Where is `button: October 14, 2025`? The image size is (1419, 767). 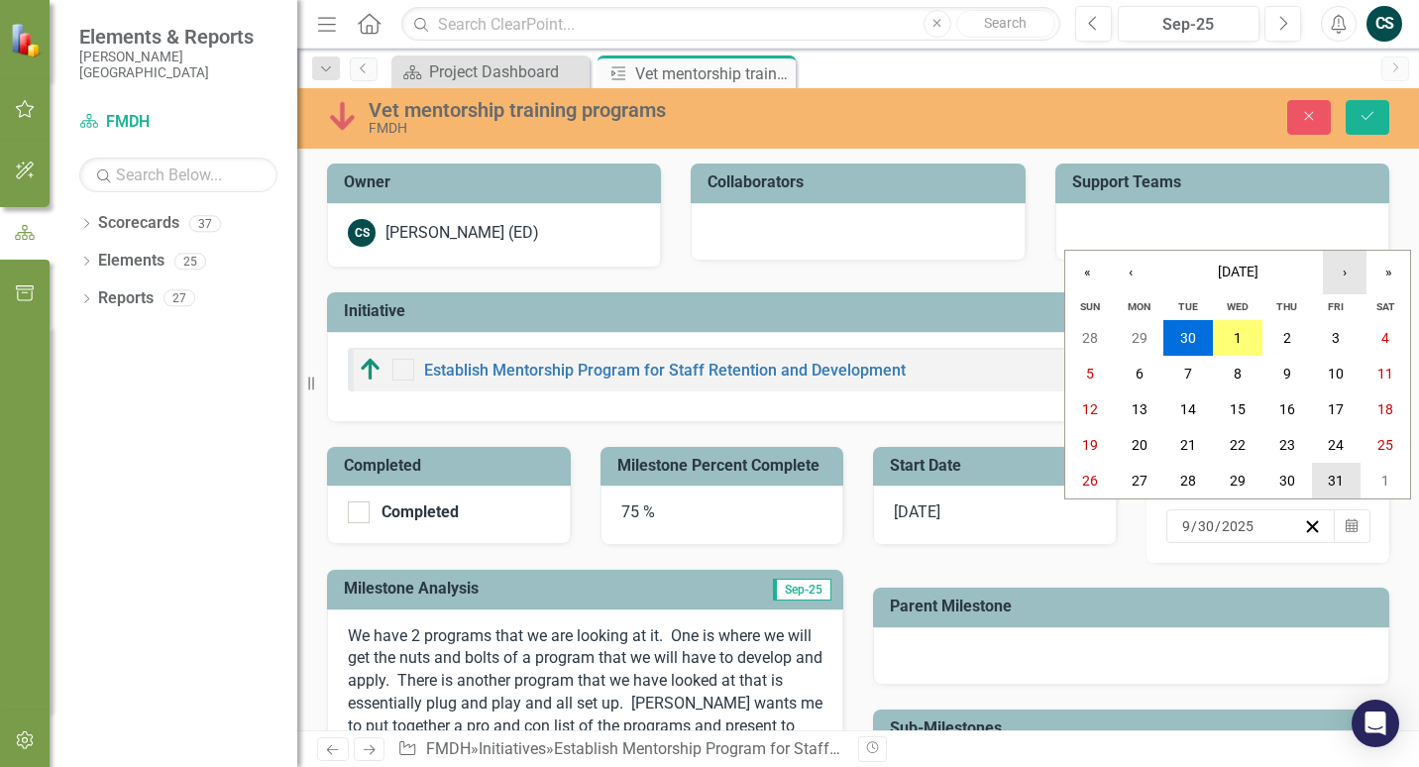 button: October 14, 2025 is located at coordinates (1188, 409).